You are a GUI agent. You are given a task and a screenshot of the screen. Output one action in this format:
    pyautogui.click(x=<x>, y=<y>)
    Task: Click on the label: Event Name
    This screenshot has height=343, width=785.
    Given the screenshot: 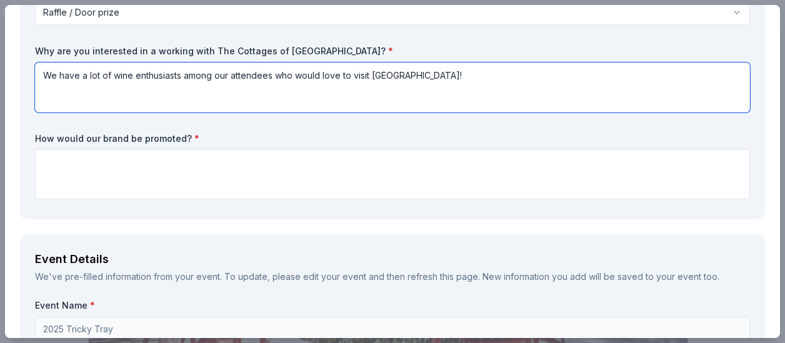 What is the action you would take?
    pyautogui.click(x=393, y=306)
    